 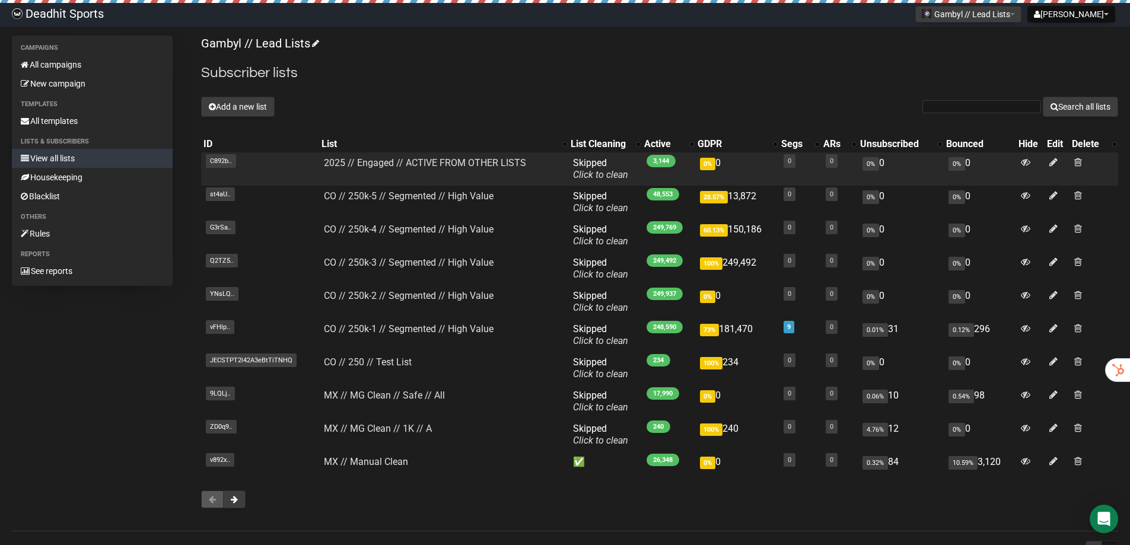 I want to click on td: 31, so click(x=901, y=335).